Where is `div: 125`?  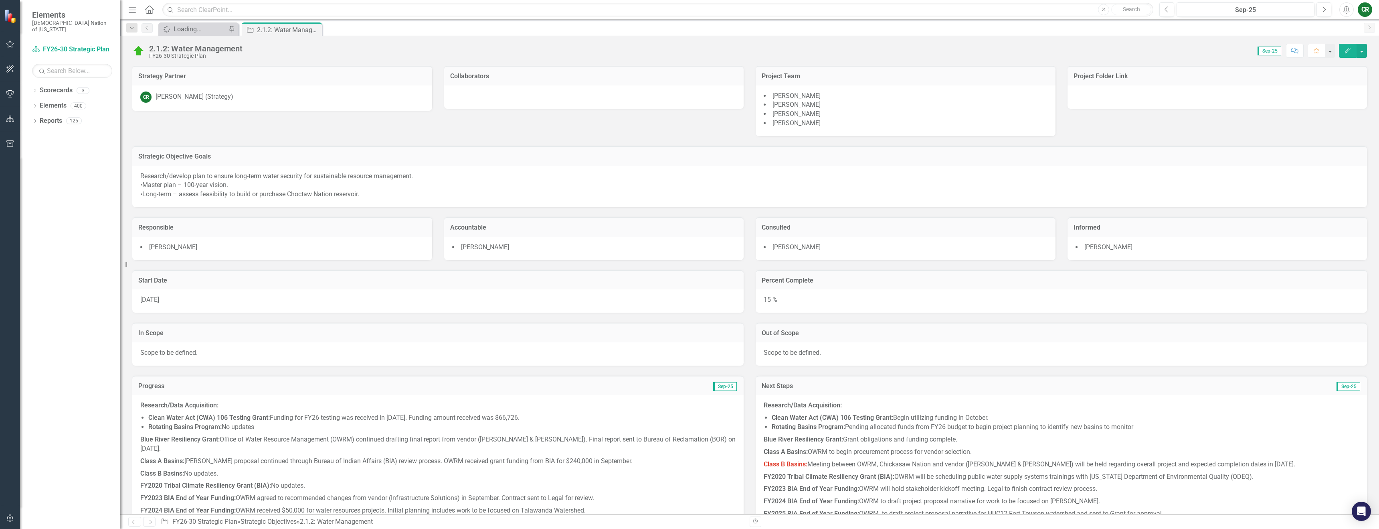
div: 125 is located at coordinates (74, 121).